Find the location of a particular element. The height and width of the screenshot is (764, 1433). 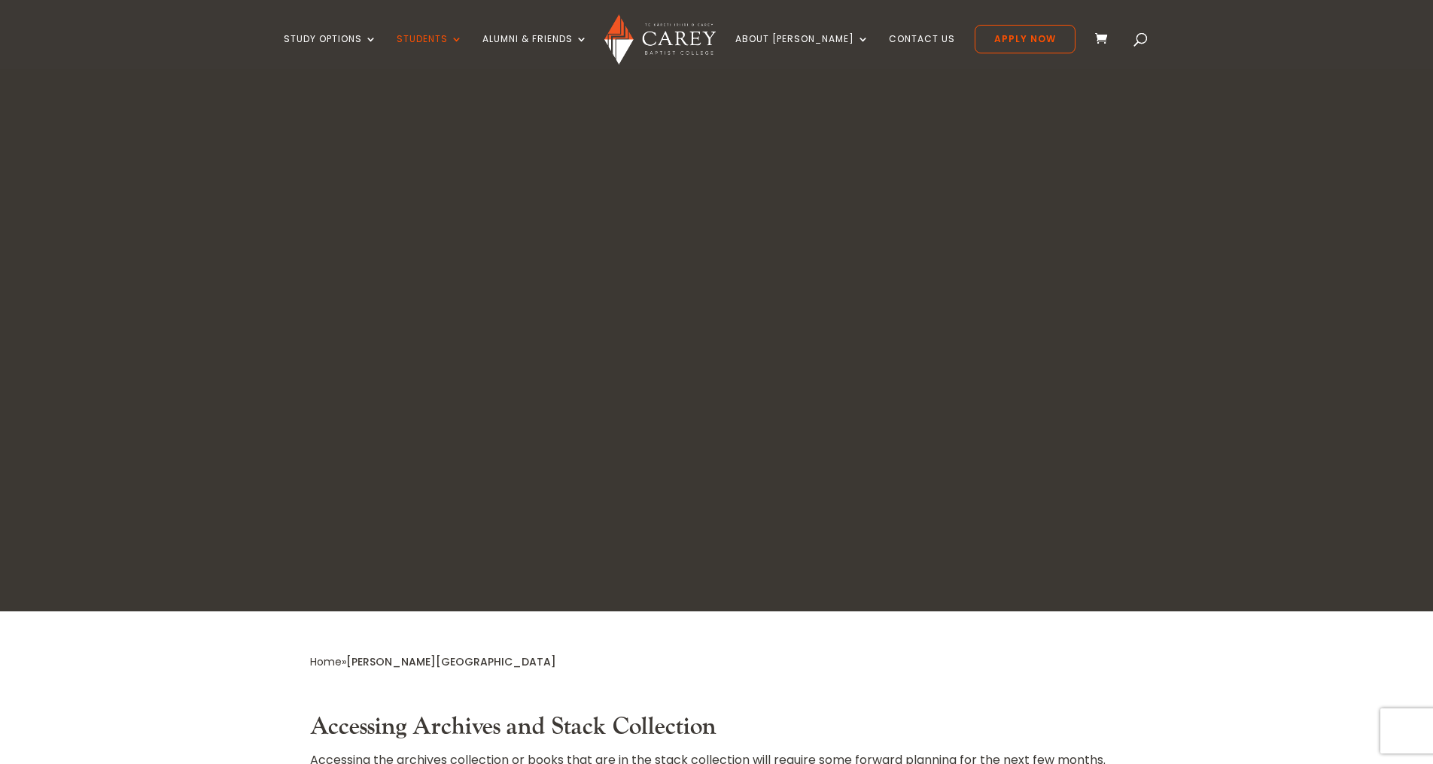

a: Home is located at coordinates (326, 662).